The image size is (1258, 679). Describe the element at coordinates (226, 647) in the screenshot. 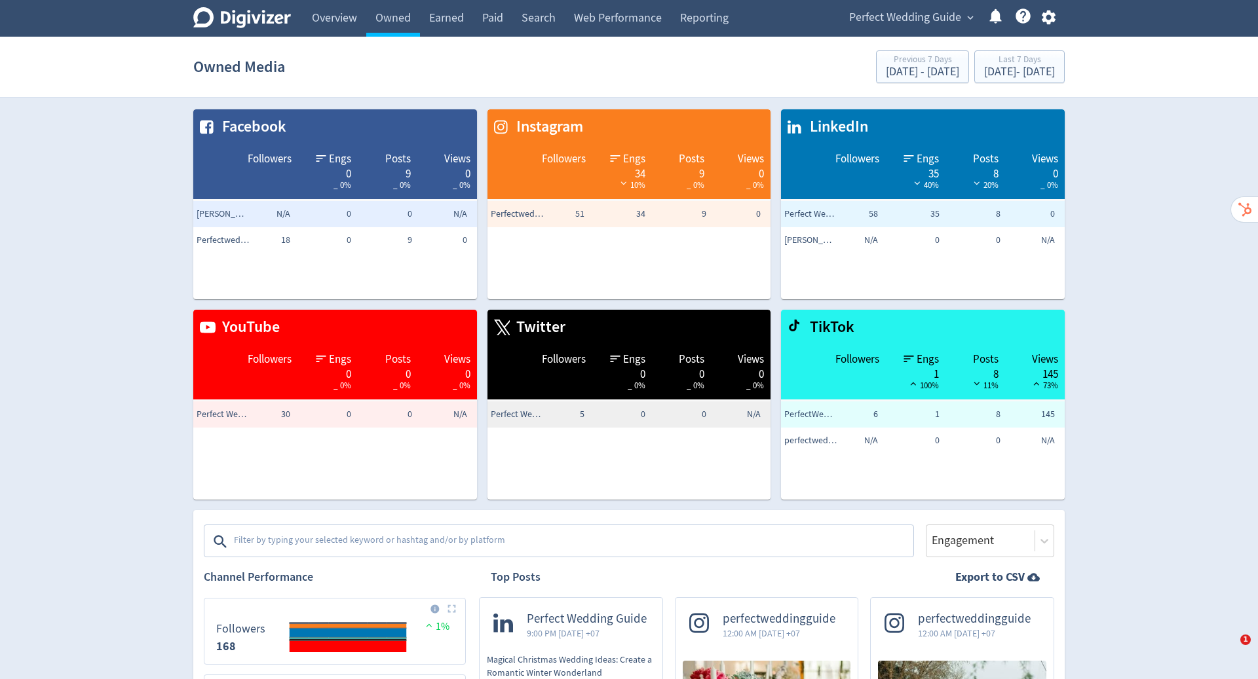

I see `strong: 168` at that location.